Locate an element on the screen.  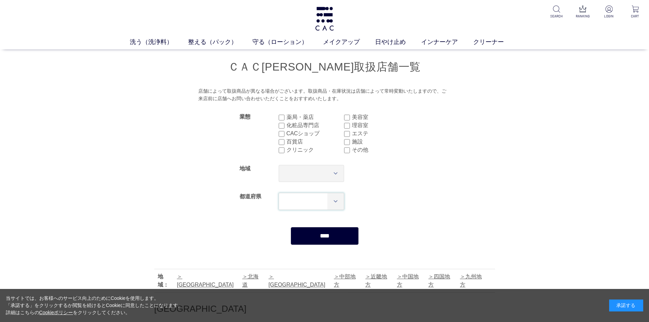
label: 地域 is located at coordinates (245, 168).